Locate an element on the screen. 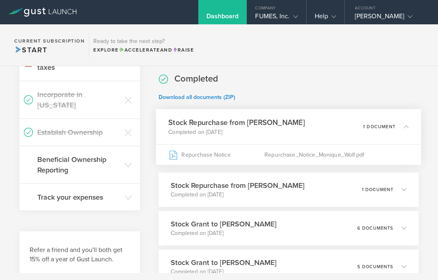 The width and height of the screenshot is (438, 280). div: Dashboard is located at coordinates (223, 18).